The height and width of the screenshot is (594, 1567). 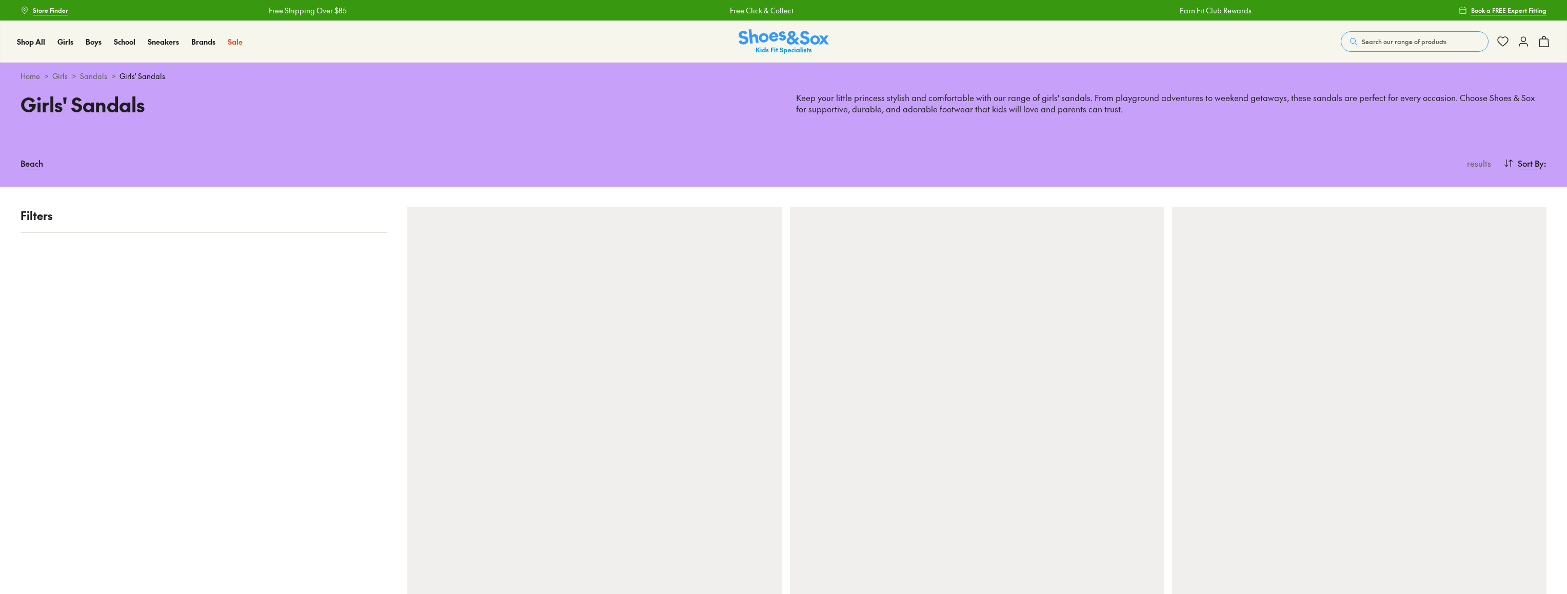 I want to click on span: Girls, so click(x=65, y=42).